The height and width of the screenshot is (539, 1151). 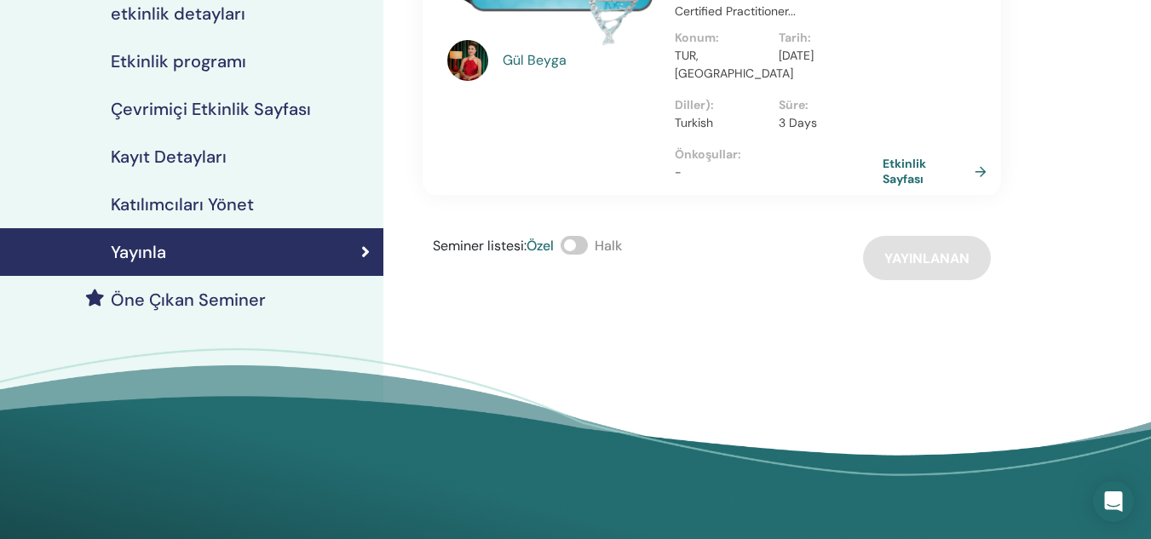 What do you see at coordinates (721, 105) in the screenshot?
I see `p: Diller) :` at bounding box center [721, 105].